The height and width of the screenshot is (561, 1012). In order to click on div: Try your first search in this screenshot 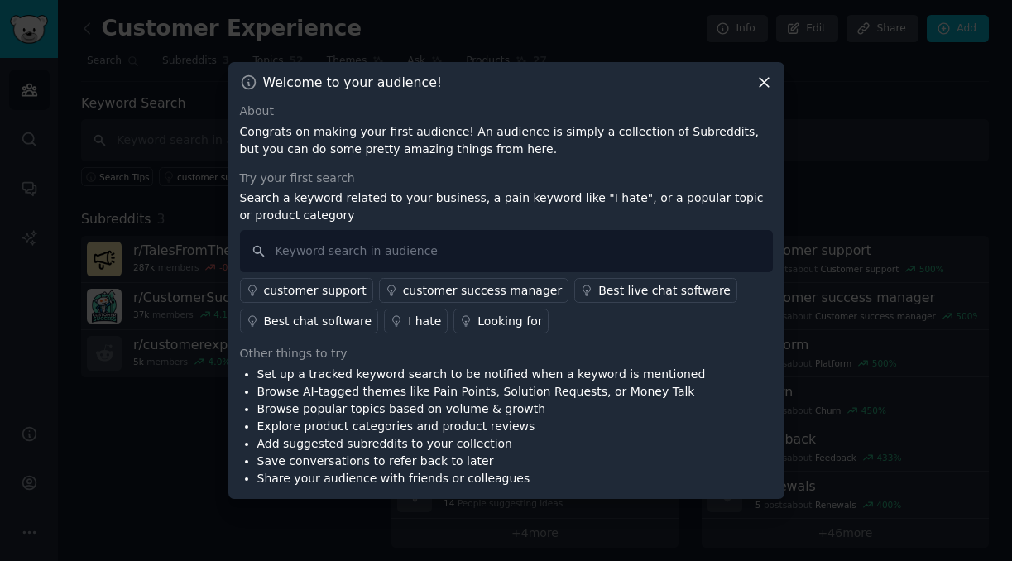, I will do `click(506, 178)`.